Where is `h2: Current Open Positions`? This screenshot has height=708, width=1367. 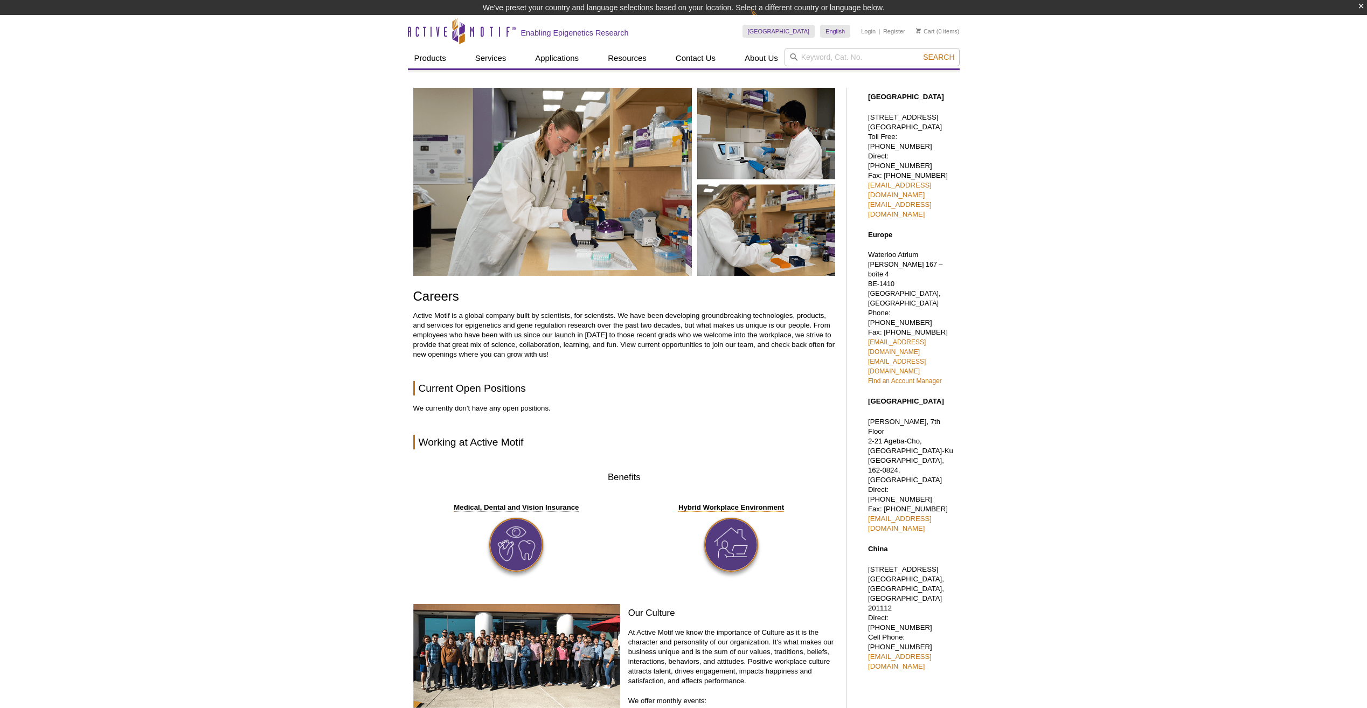
h2: Current Open Positions is located at coordinates (624, 388).